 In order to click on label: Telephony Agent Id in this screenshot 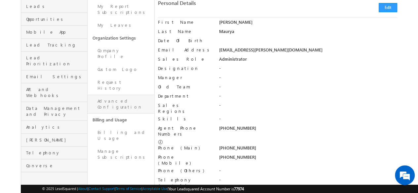, I will do `click(185, 183)`.